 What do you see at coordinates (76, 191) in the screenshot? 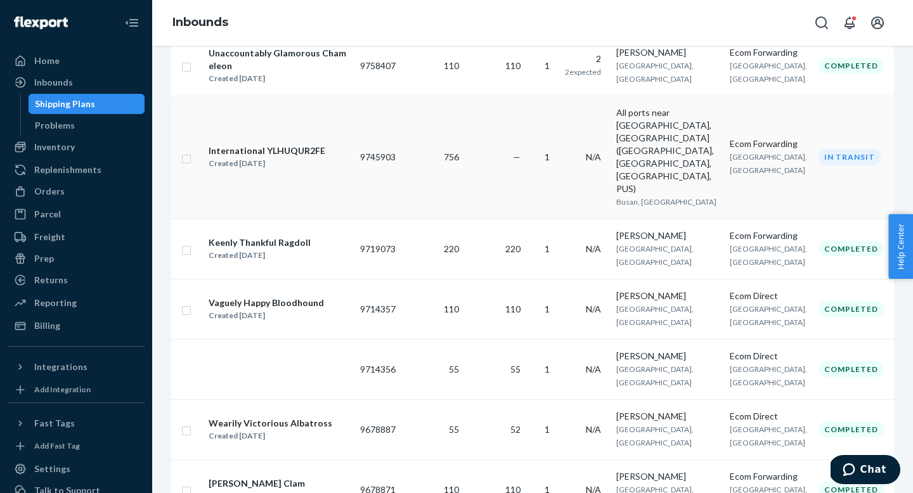
I see `a: Orders` at bounding box center [76, 191].